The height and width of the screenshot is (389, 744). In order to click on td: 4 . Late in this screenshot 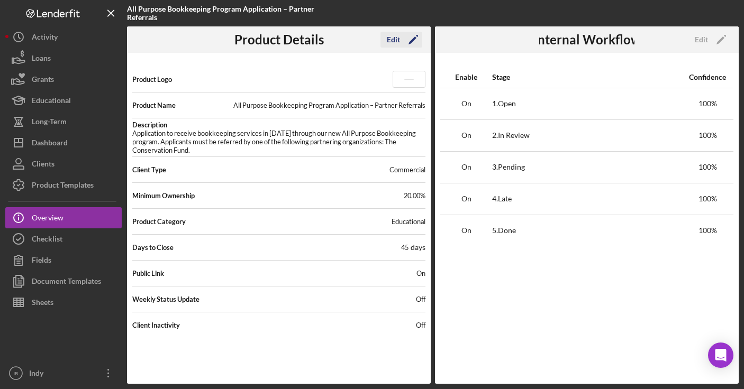, I will do `click(587, 199)`.